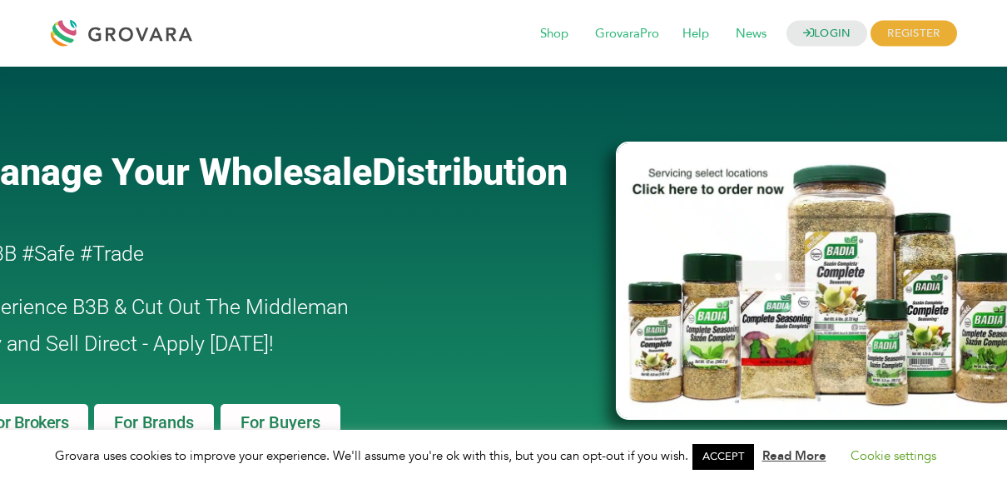  I want to click on span: Grovara uses cookies to improve your experience. We'll assume you're ok with this, but you can op..., so click(504, 455).